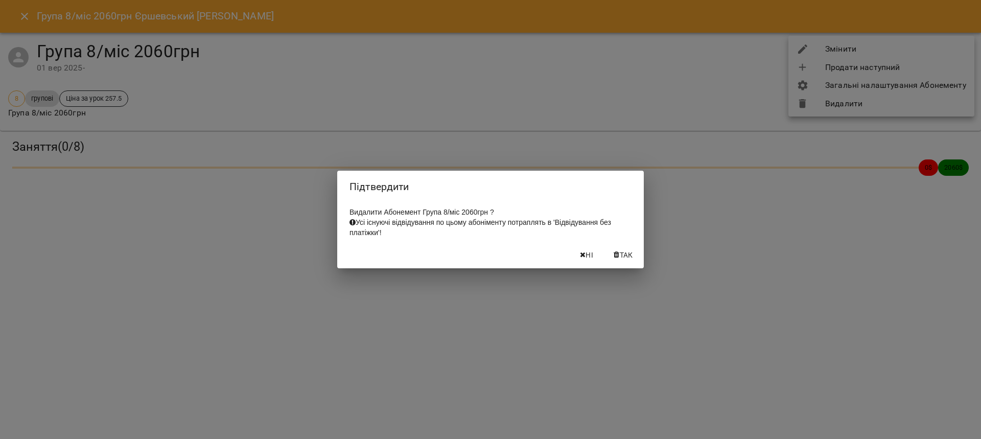  What do you see at coordinates (589, 255) in the screenshot?
I see `span: Ні` at bounding box center [589, 255].